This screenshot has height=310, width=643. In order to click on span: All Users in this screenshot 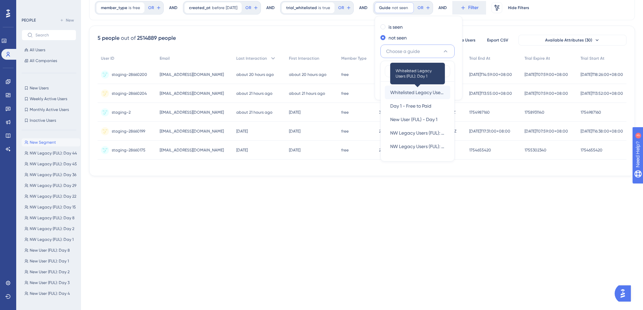, I will do `click(37, 50)`.